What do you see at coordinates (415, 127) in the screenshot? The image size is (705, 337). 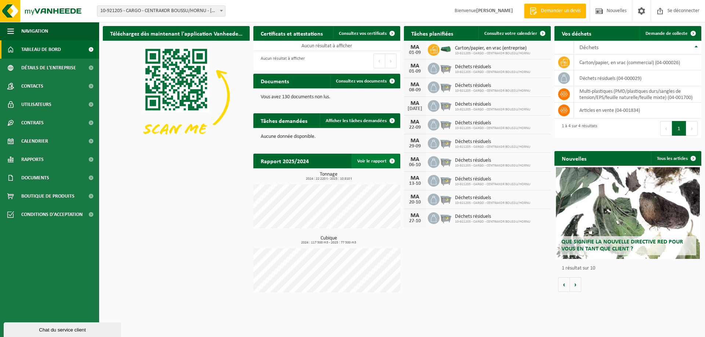 I see `font: 22-09` at bounding box center [415, 127].